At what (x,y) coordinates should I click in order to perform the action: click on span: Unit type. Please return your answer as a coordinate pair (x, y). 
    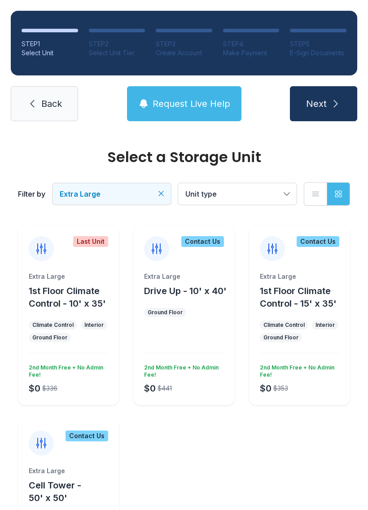
    Looking at the image, I should click on (201, 194).